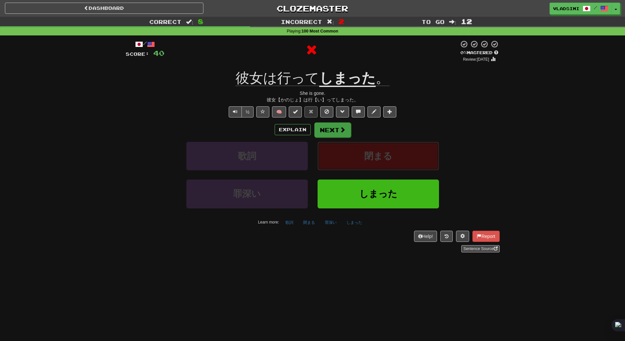  Describe the element at coordinates (327, 112) in the screenshot. I see `button: Ignore sentence (alt+i)` at that location.